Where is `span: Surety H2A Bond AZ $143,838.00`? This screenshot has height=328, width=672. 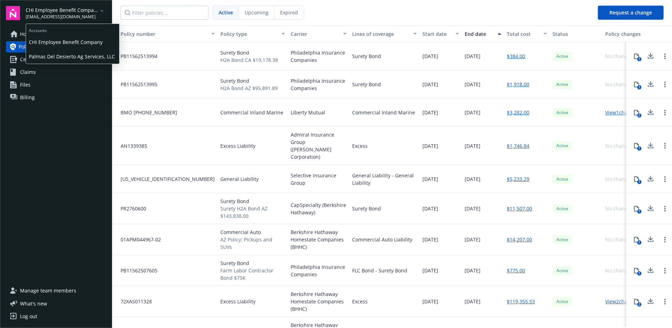 span: Surety H2A Bond AZ $143,838.00 is located at coordinates (253, 212).